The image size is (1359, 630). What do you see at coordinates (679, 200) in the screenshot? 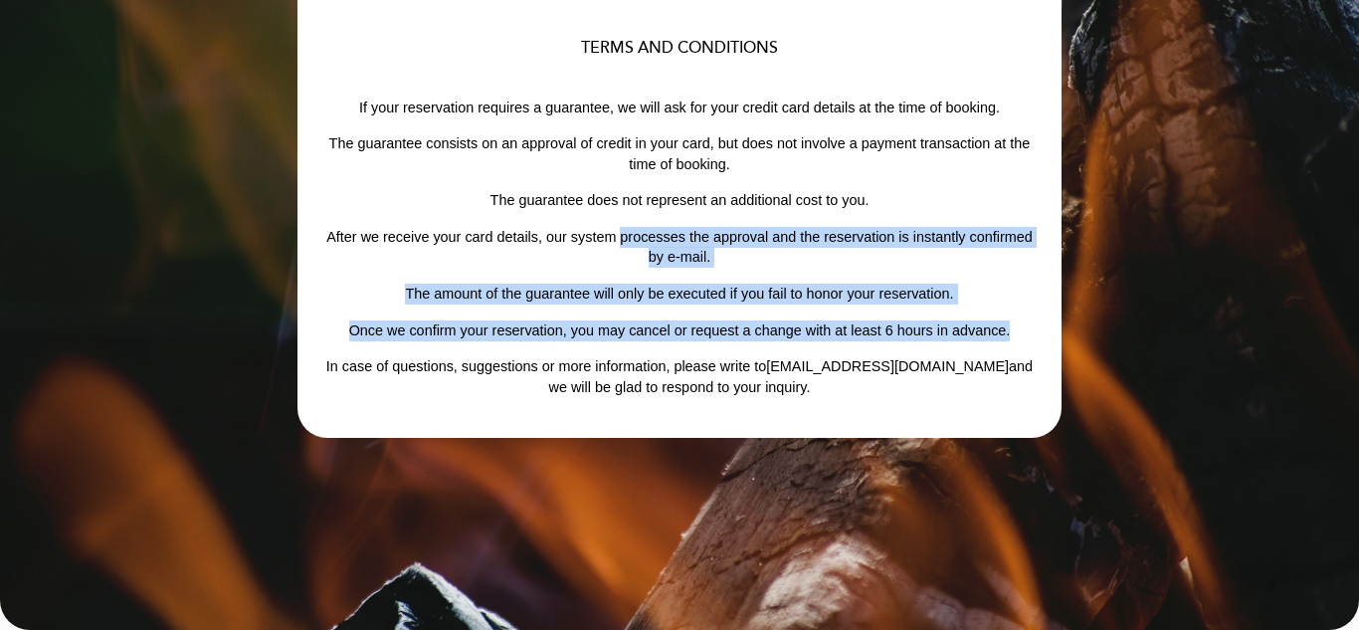
I see `p: The guarantee does not represent an additional cost to you.` at bounding box center [679, 200].